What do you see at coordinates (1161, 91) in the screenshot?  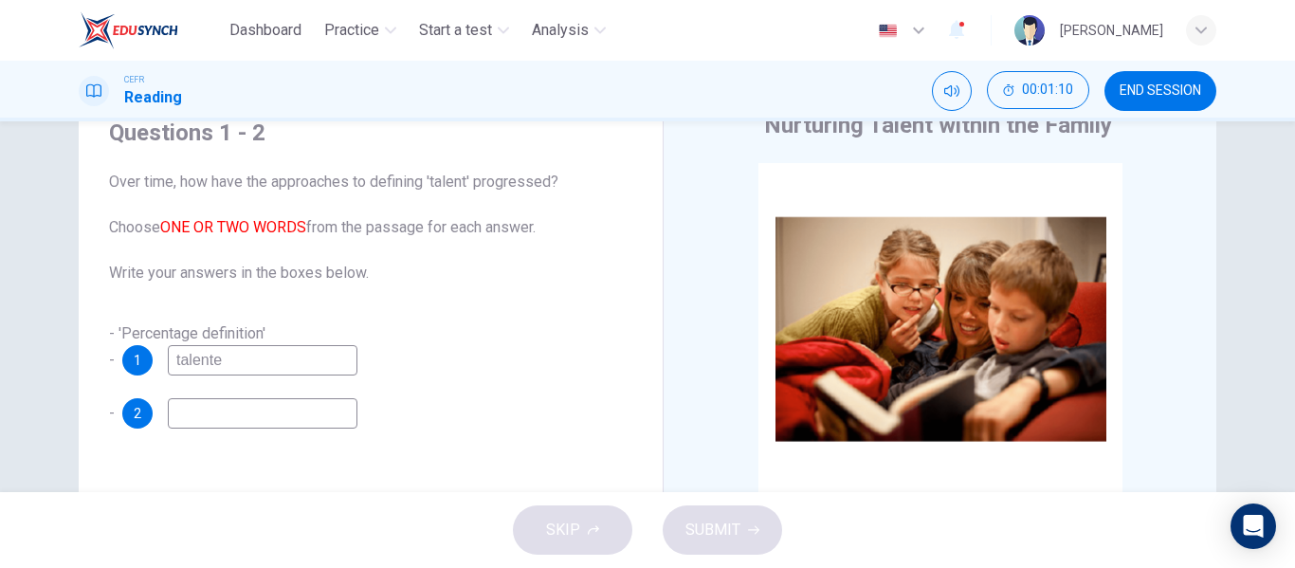 I see `button: END SESSION` at bounding box center [1161, 91].